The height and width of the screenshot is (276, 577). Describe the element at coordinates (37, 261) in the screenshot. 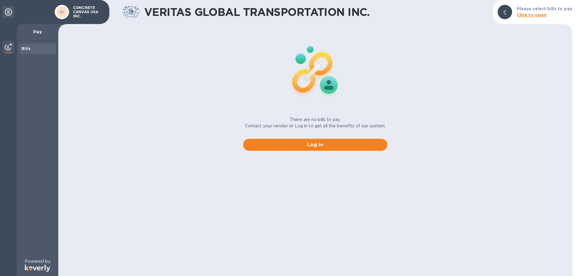

I see `p: Powered by` at that location.